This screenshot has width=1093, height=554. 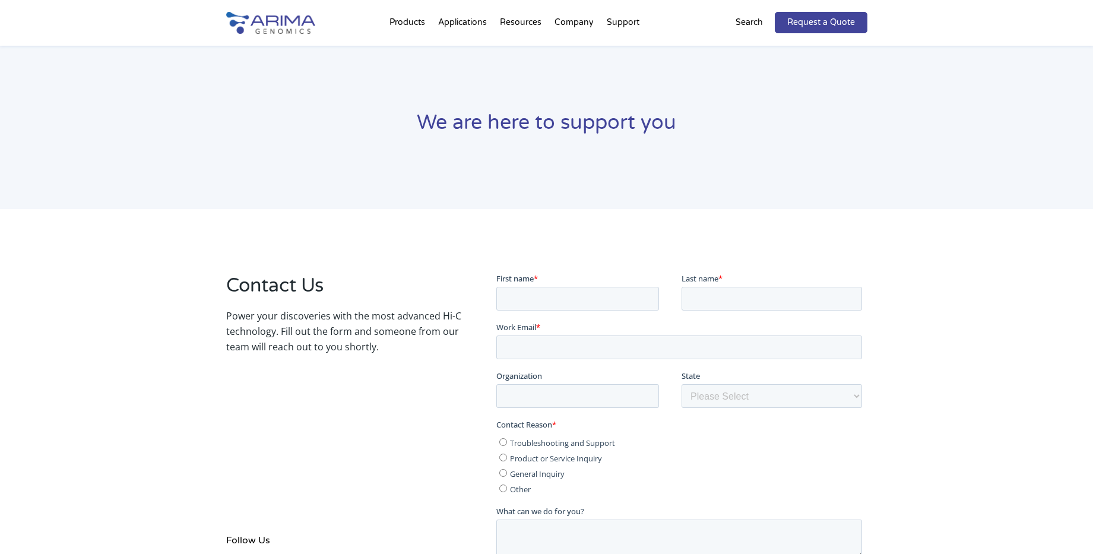 I want to click on a: Request a Quote, so click(x=821, y=23).